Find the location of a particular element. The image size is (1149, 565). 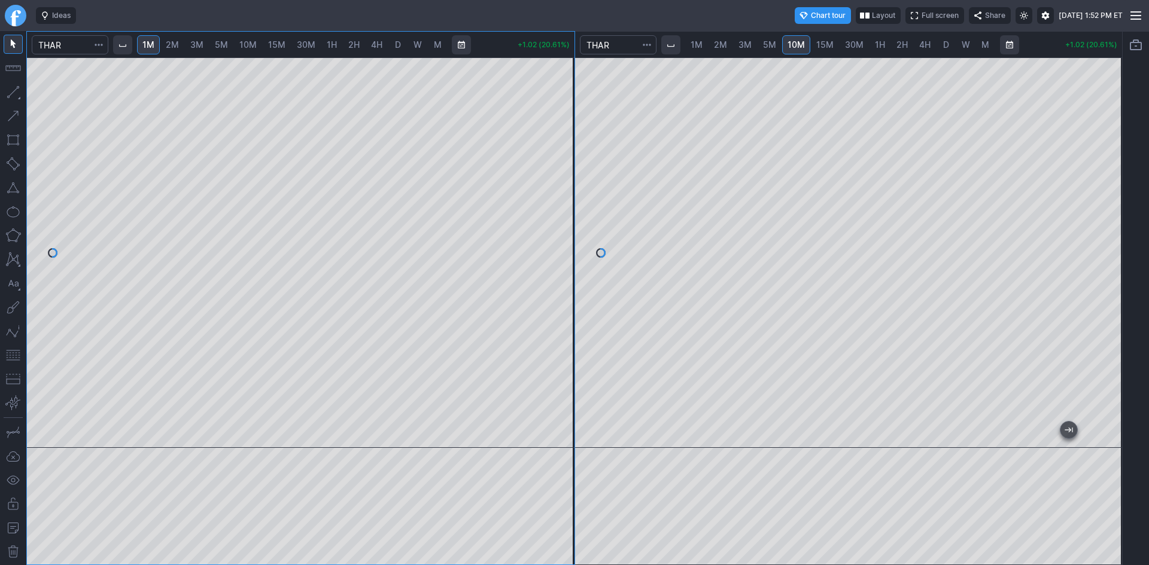

button: Layout is located at coordinates (878, 16).